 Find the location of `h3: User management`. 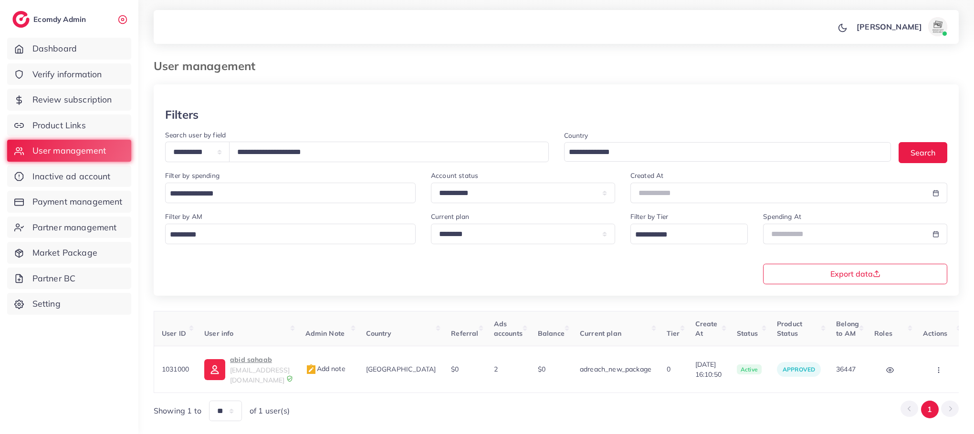

h3: User management is located at coordinates (208, 66).